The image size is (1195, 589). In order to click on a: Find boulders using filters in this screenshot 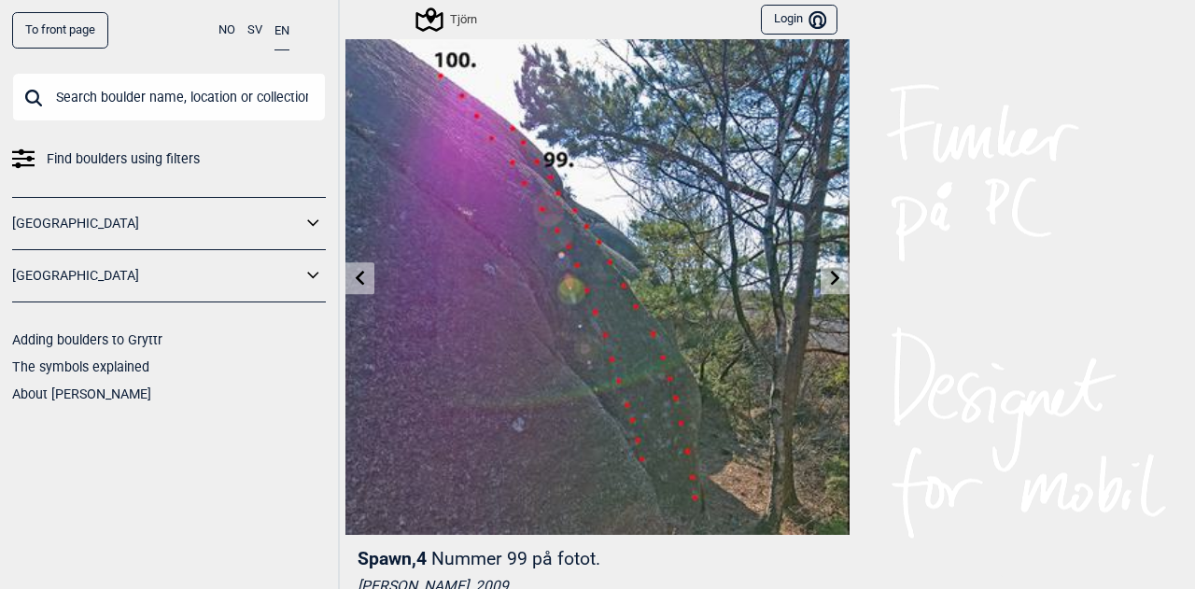, I will do `click(169, 159)`.